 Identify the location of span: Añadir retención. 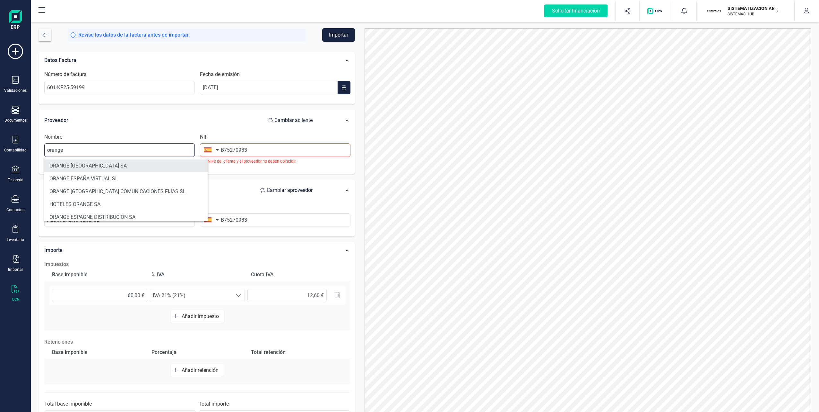
(201, 370).